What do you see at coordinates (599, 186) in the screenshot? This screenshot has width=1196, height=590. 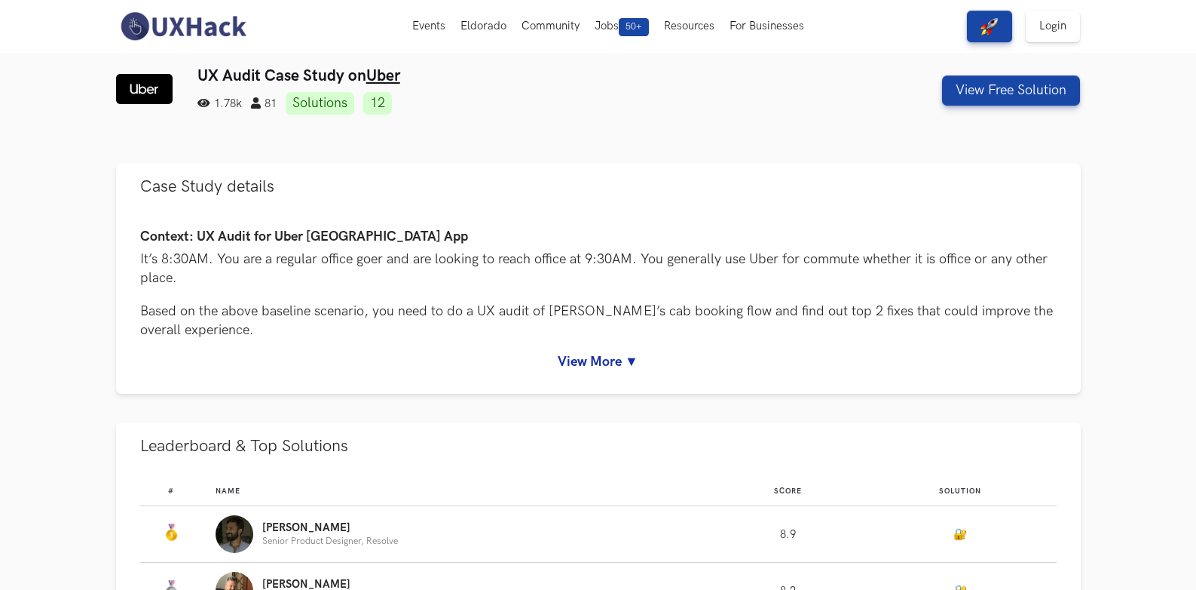 I see `button: Case Study details` at bounding box center [599, 186].